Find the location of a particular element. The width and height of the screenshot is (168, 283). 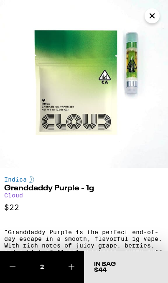

span: $44 is located at coordinates (100, 270).